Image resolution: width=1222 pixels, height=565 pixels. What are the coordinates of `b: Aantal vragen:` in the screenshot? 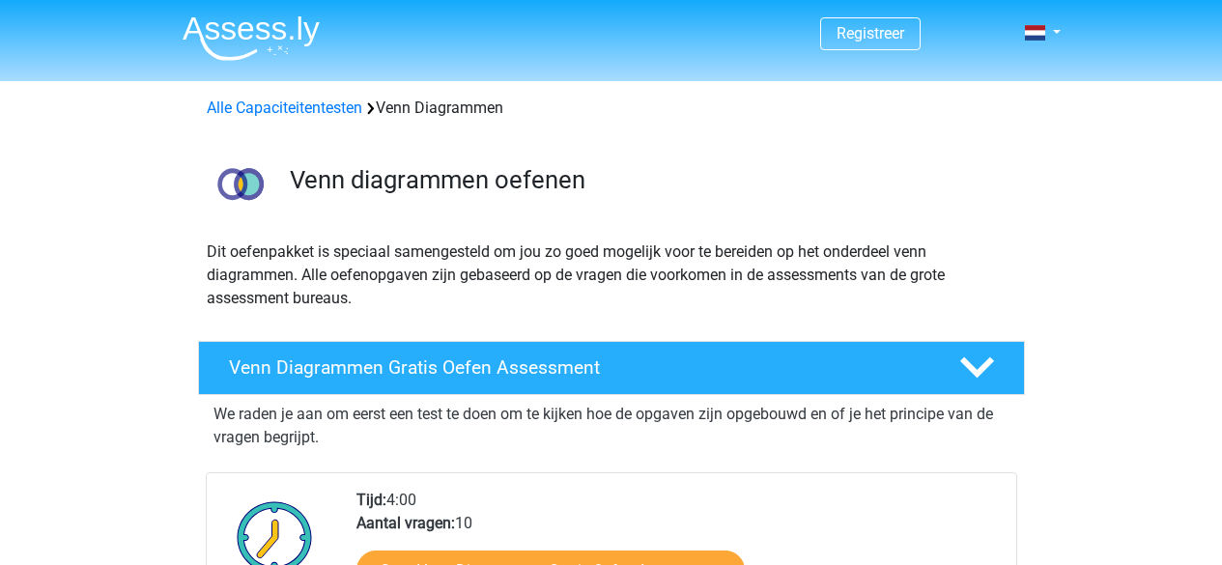 It's located at (406, 522).